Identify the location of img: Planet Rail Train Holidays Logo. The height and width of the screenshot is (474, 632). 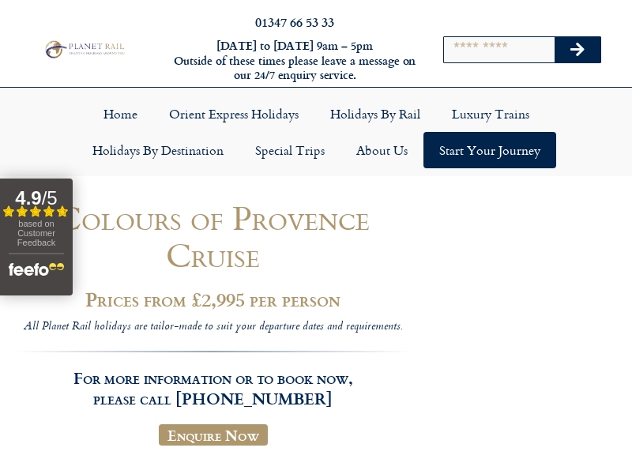
(84, 49).